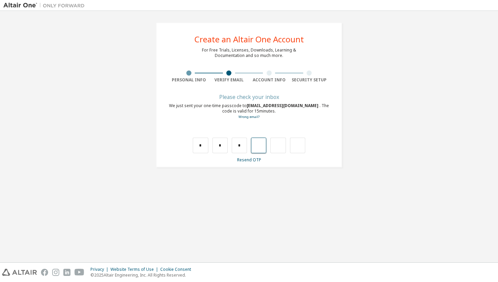 The height and width of the screenshot is (282, 498). I want to click on p: © 2025 Altair Engineering, Inc. All Rights Reserved., so click(143, 275).